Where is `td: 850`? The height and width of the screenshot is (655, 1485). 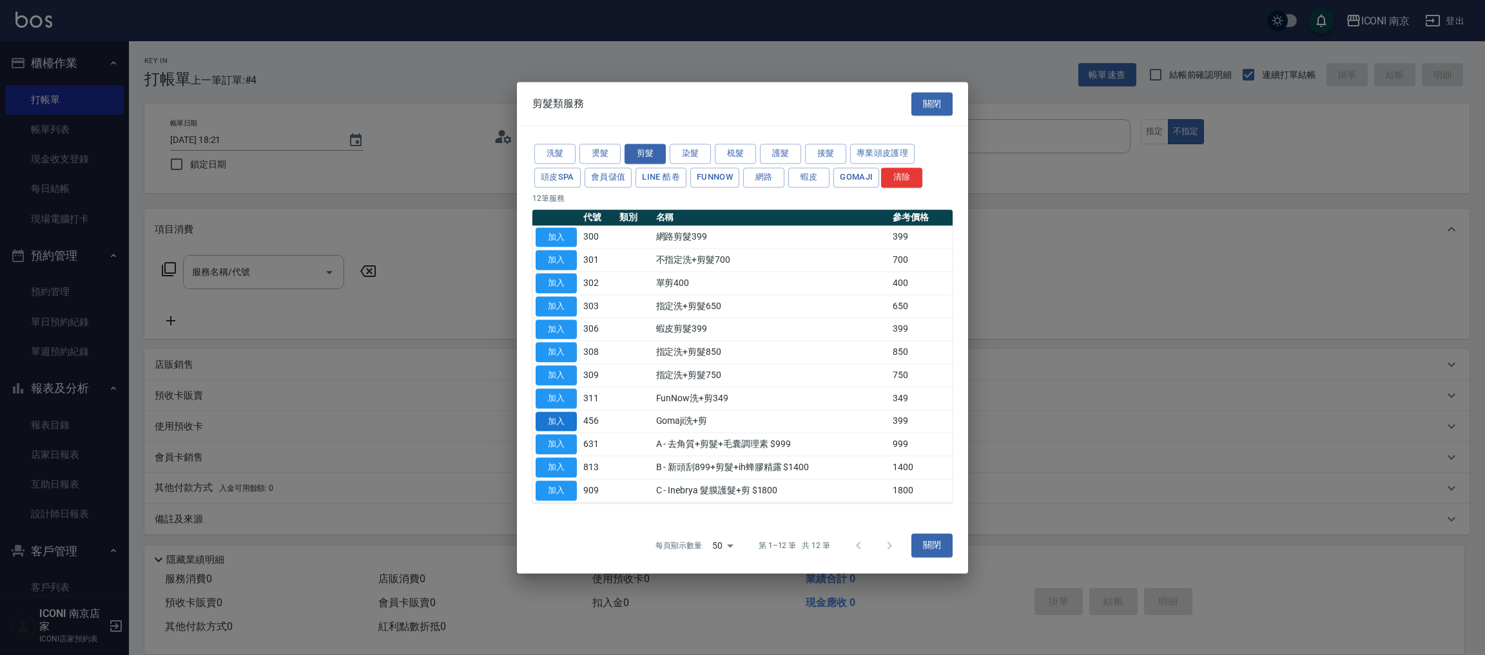
td: 850 is located at coordinates (921, 352).